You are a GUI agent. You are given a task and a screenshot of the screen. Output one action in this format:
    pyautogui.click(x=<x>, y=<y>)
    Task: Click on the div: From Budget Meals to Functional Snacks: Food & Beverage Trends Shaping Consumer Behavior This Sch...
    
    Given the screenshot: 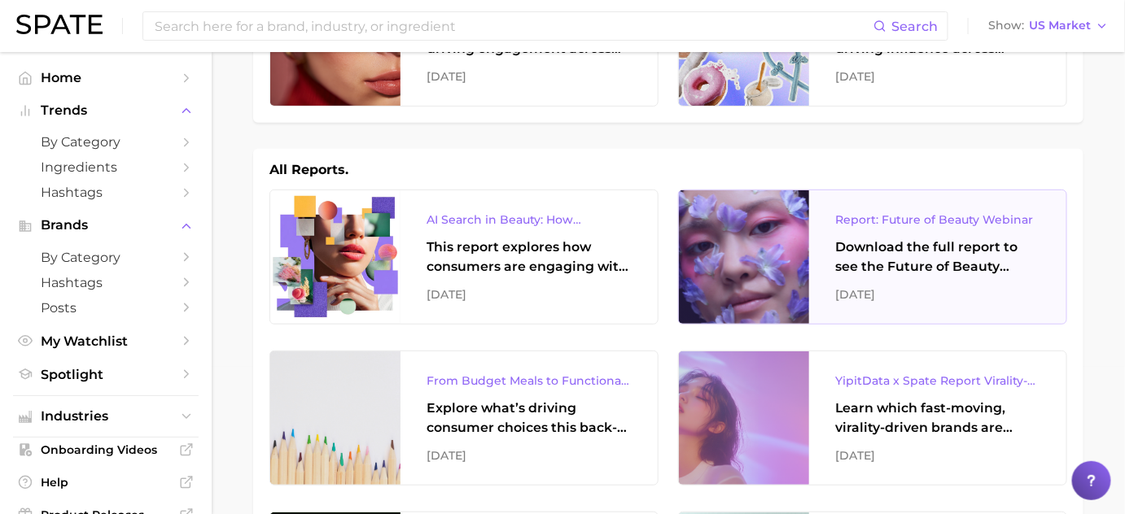 What is the action you would take?
    pyautogui.click(x=529, y=381)
    